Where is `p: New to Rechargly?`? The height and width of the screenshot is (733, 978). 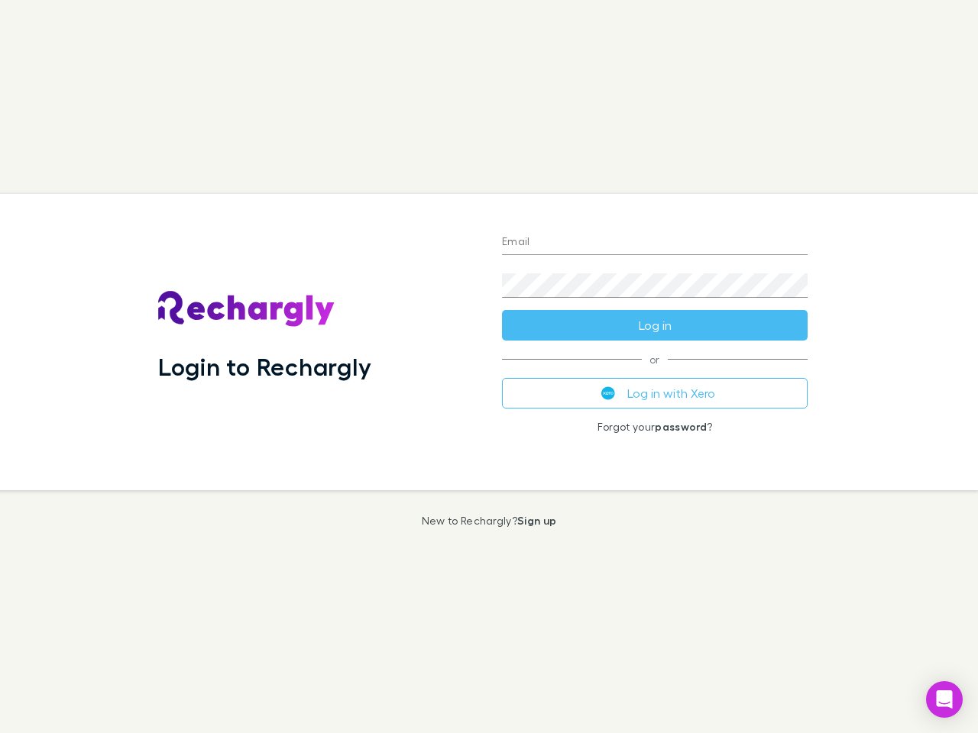 p: New to Rechargly? is located at coordinates (489, 521).